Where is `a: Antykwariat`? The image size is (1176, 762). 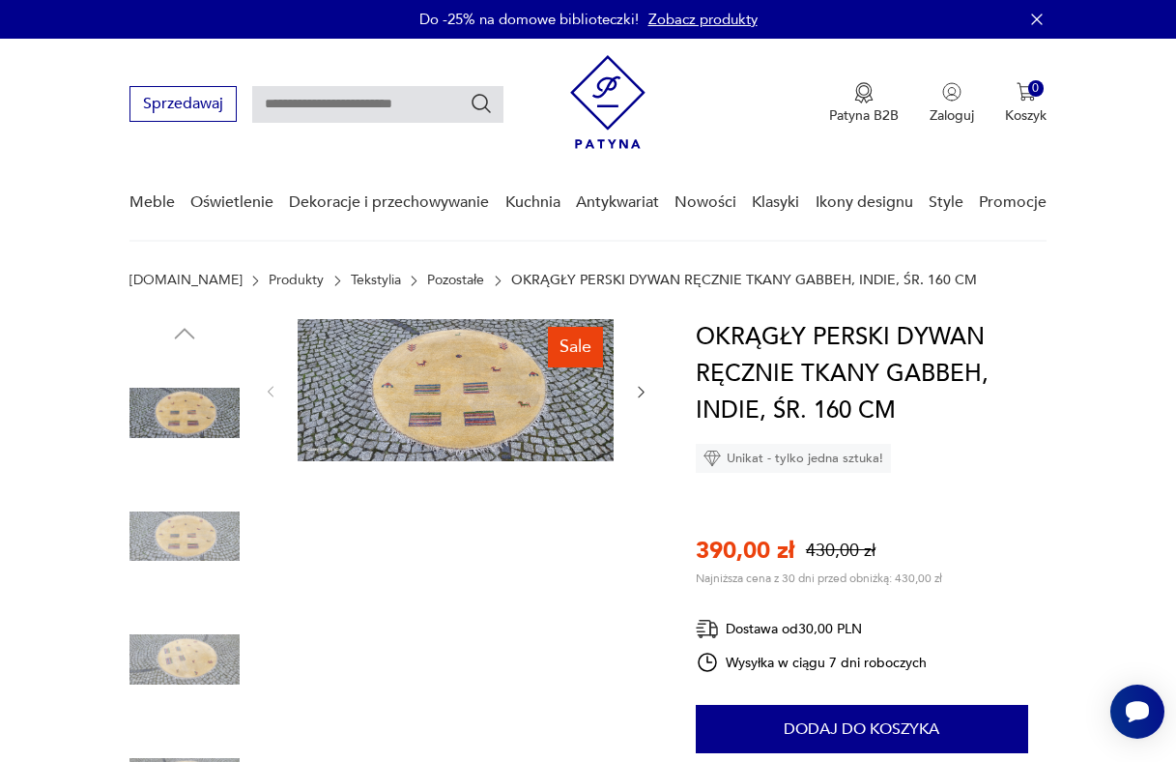
a: Antykwariat is located at coordinates (618, 202).